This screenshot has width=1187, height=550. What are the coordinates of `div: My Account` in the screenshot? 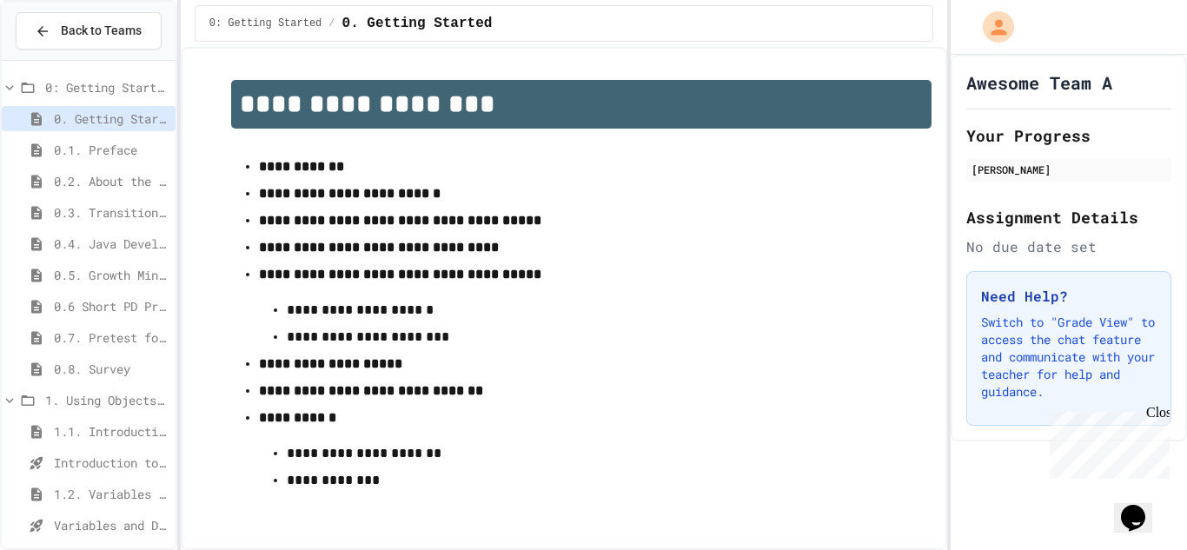 It's located at (992, 27).